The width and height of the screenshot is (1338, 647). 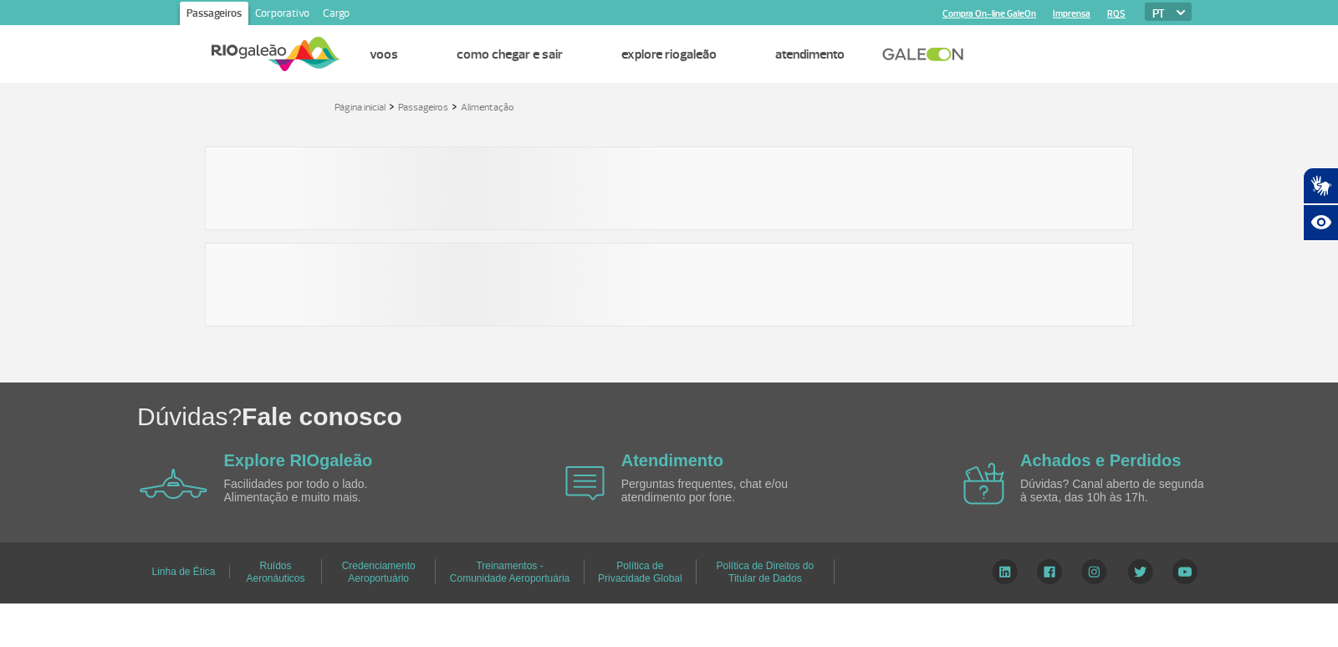 I want to click on button: Abrir tradutor de língua de sinais., so click(x=1321, y=186).